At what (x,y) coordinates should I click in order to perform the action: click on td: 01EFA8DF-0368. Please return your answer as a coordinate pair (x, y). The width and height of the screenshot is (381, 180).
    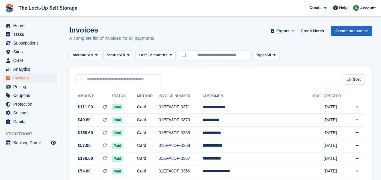
    Looking at the image, I should click on (181, 146).